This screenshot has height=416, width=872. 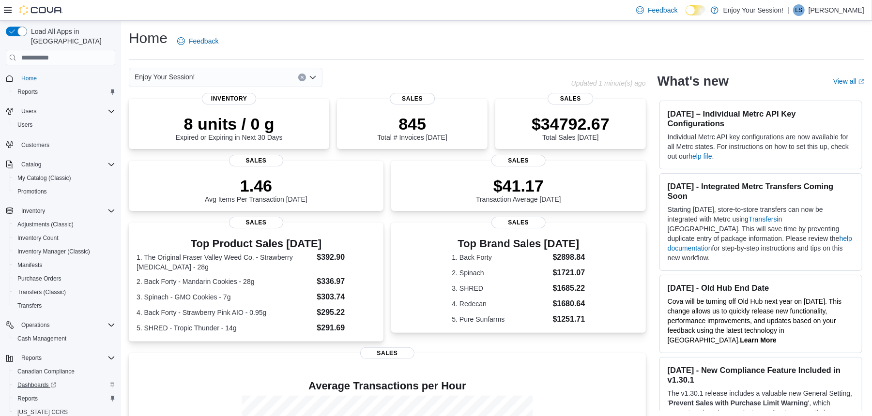 I want to click on span: Dashboards, so click(x=37, y=385).